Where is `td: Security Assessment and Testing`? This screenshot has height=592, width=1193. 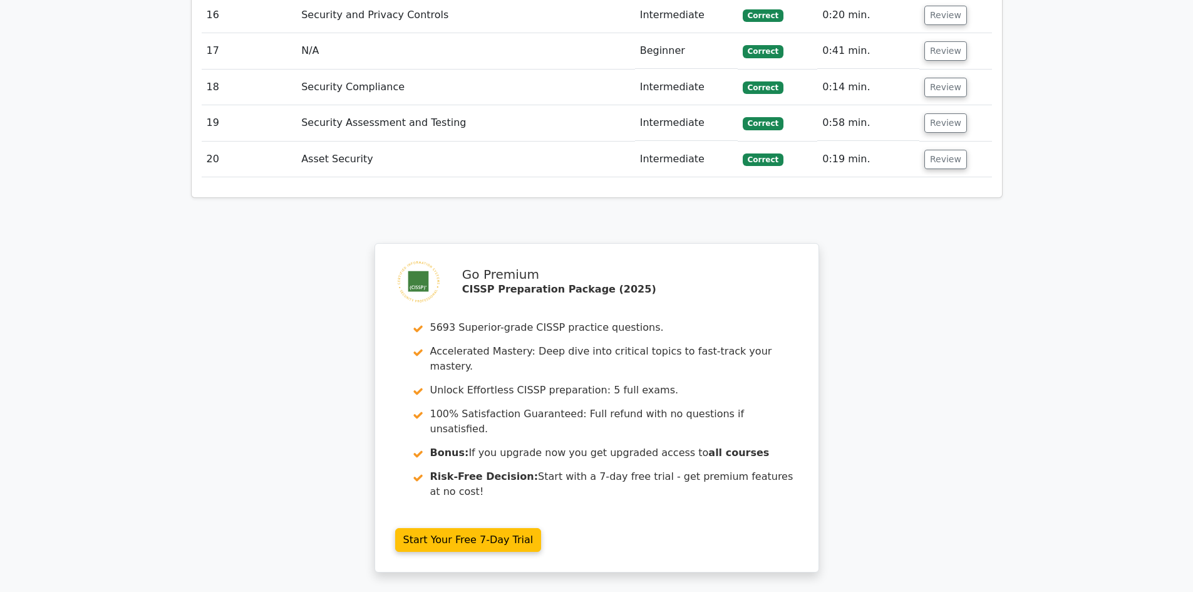
td: Security Assessment and Testing is located at coordinates (465, 123).